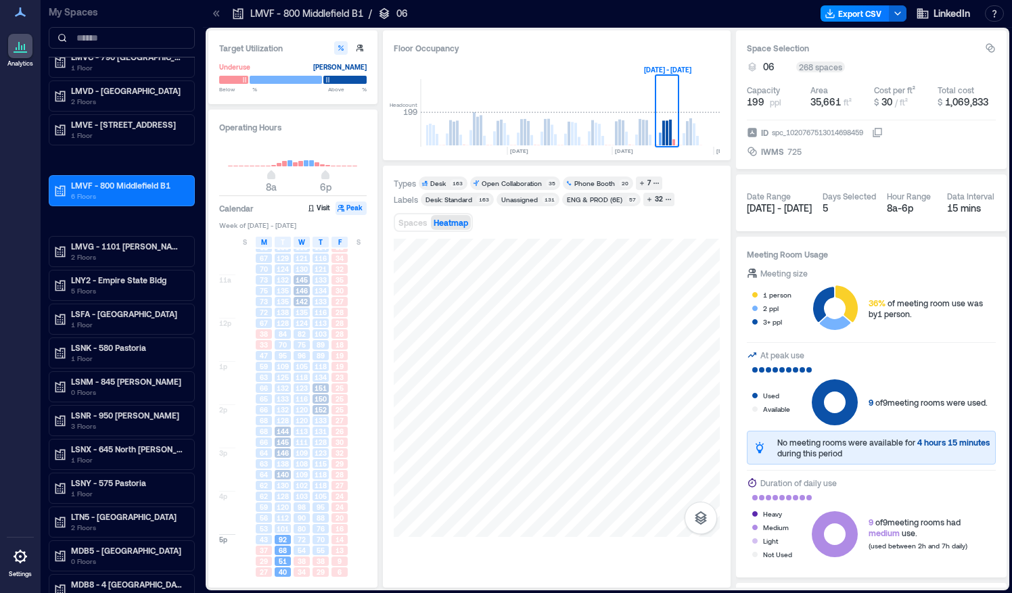 The height and width of the screenshot is (593, 1012). Describe the element at coordinates (302, 507) in the screenshot. I see `span: 98` at that location.